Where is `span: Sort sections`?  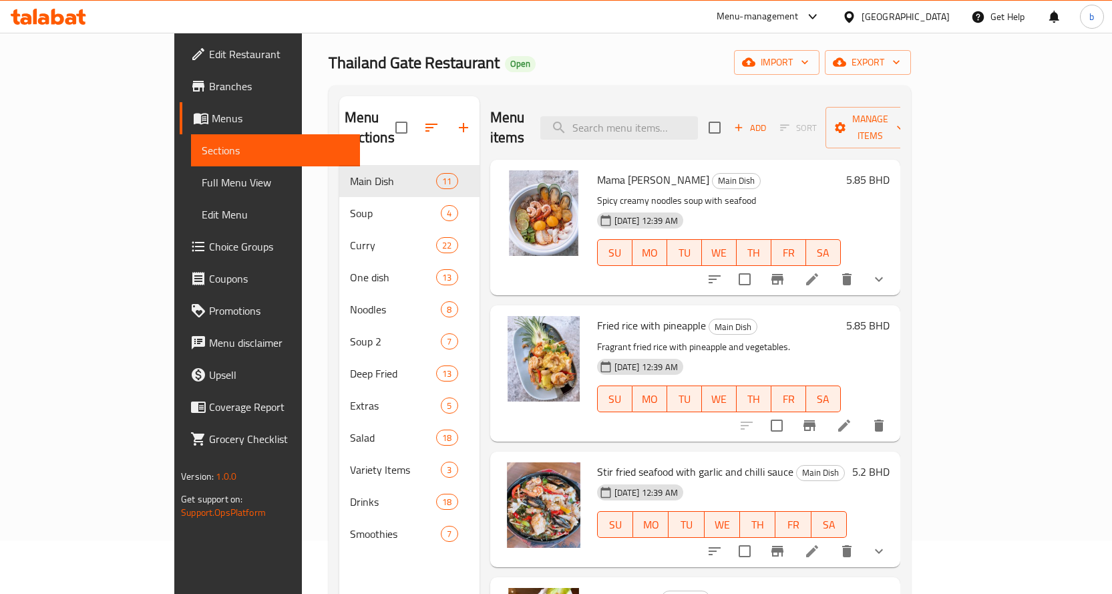
span: Sort sections is located at coordinates (432, 128).